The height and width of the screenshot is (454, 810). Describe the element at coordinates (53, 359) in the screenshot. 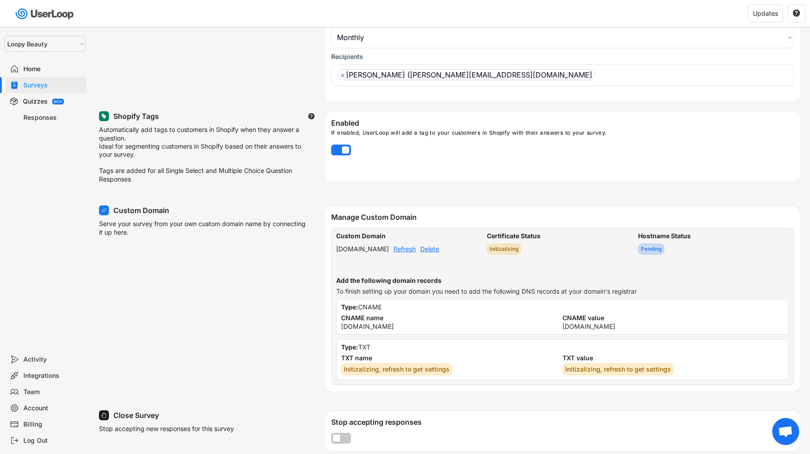

I see `div: Activity` at that location.